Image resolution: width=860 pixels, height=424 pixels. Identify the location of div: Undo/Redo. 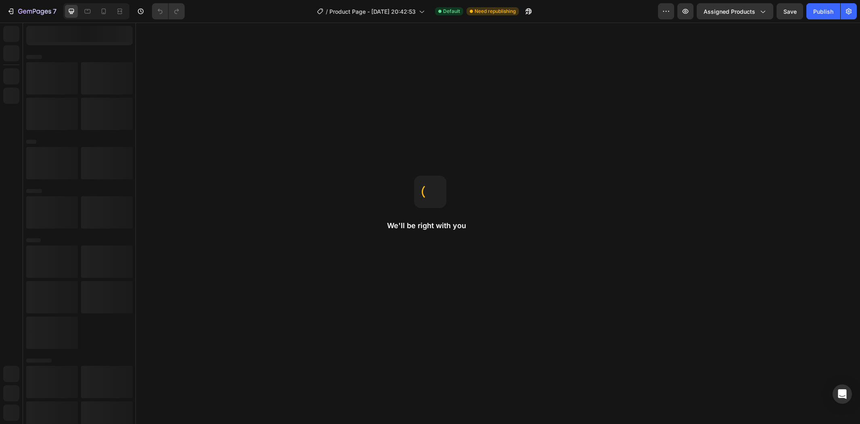
(168, 11).